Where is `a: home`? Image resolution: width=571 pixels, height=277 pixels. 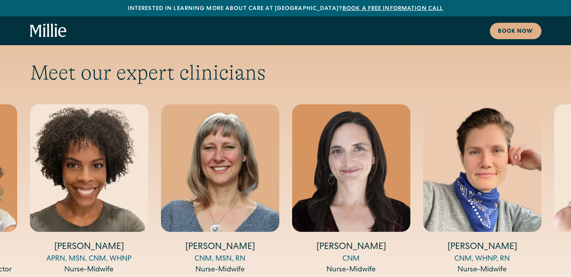 a: home is located at coordinates (48, 31).